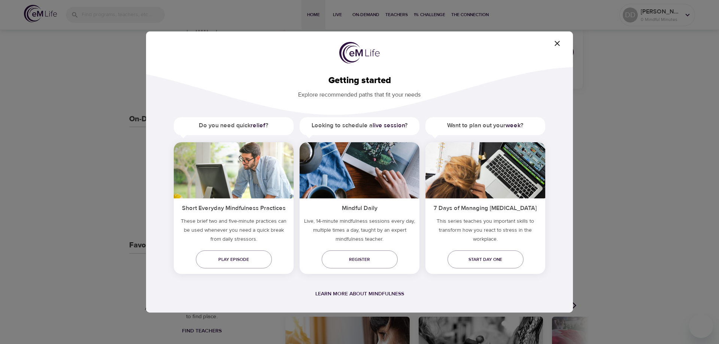  What do you see at coordinates (359, 80) in the screenshot?
I see `h2: Getting started` at bounding box center [359, 80].